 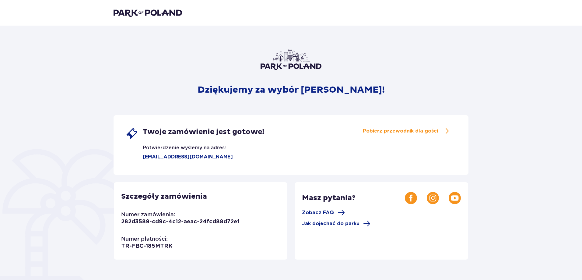 What do you see at coordinates (331, 223) in the screenshot?
I see `span: Jak dojechać do parku` at bounding box center [331, 223].